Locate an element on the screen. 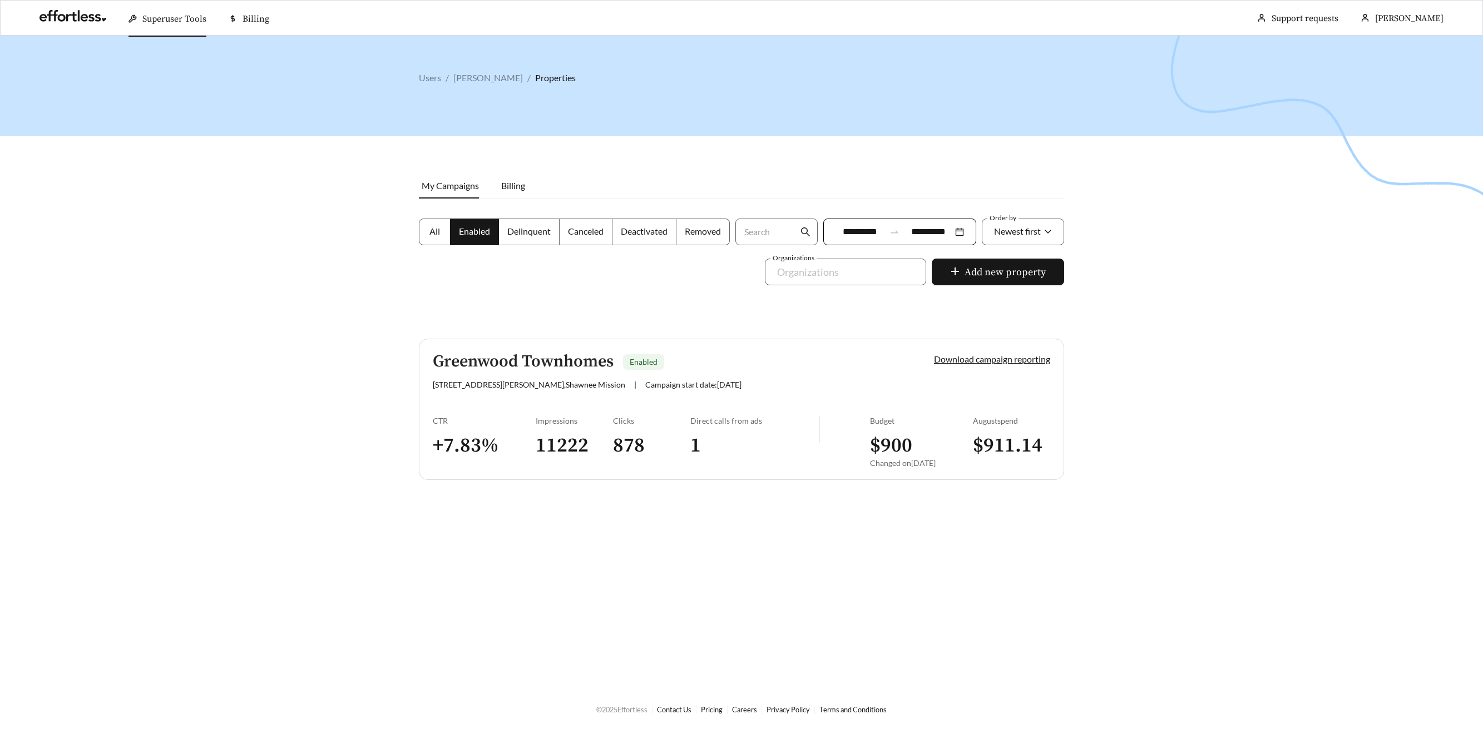 This screenshot has width=1483, height=729. span: swap-right is located at coordinates (895, 232).